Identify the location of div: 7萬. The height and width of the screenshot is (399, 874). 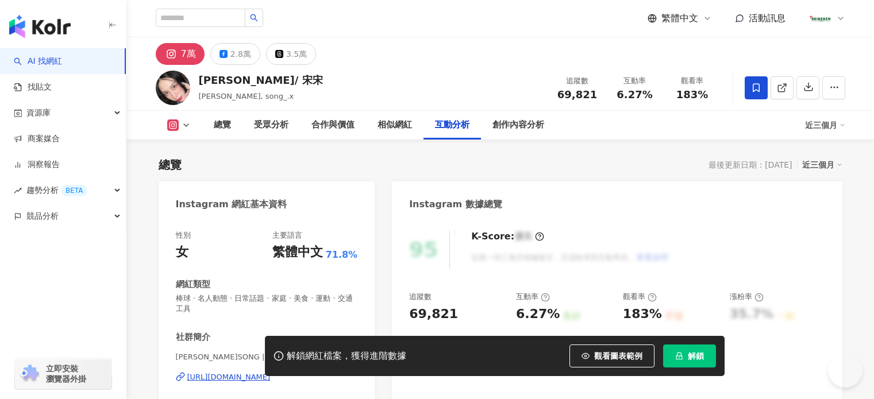
(188, 54).